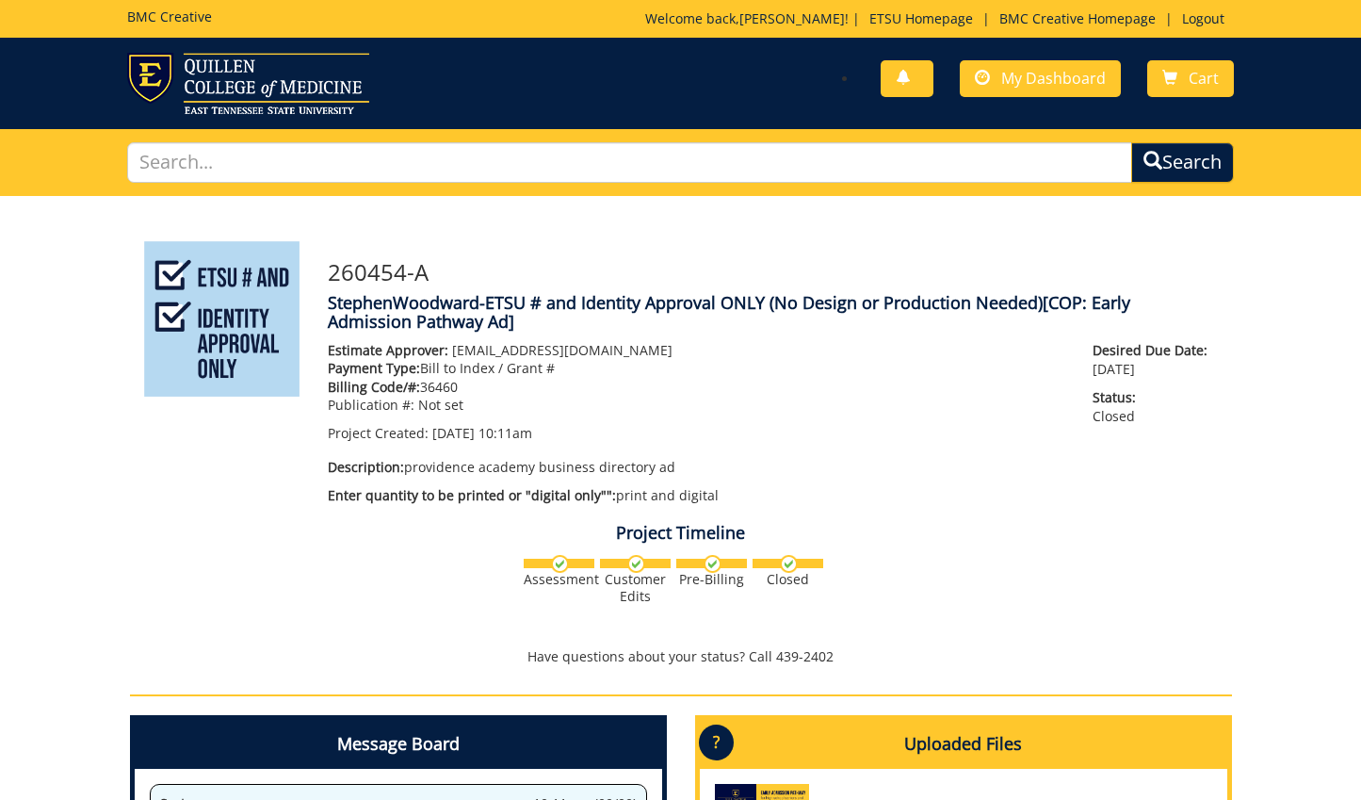 This screenshot has width=1361, height=800. What do you see at coordinates (939, 19) in the screenshot?
I see `p: Welcome back, ! | | |` at bounding box center [939, 19].